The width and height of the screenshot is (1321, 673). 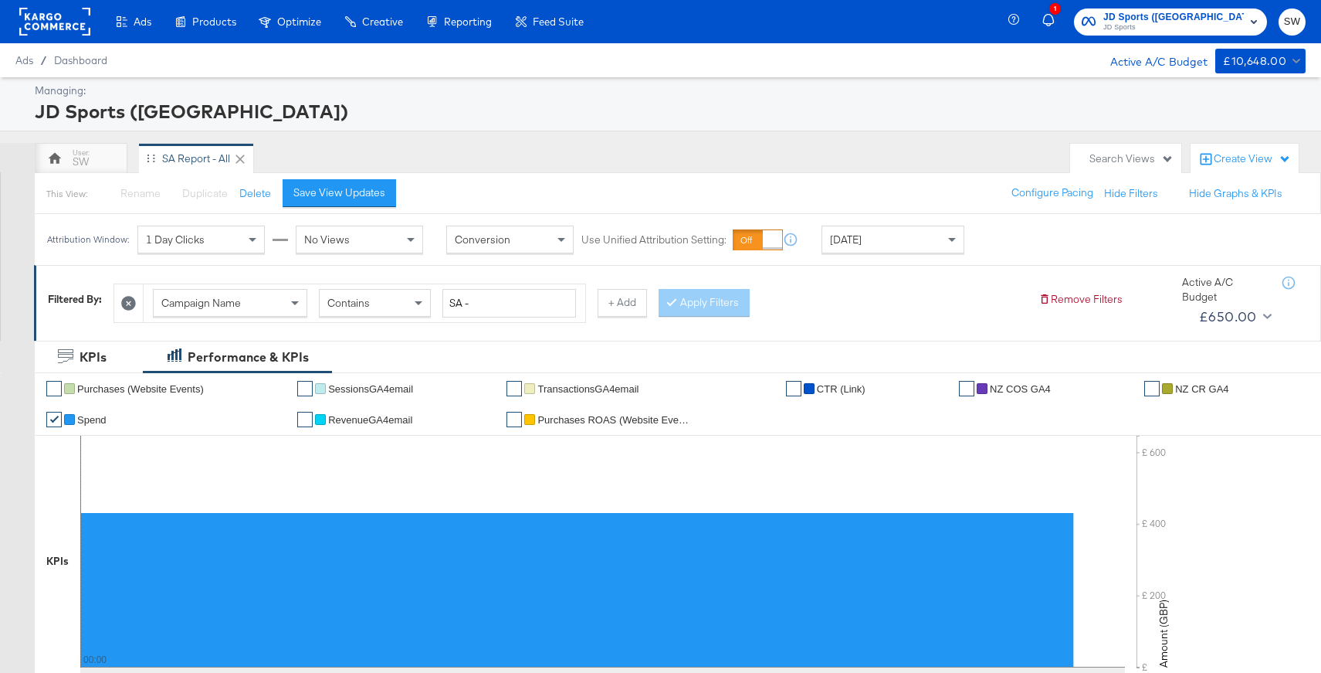 What do you see at coordinates (299, 22) in the screenshot?
I see `span: Optimize` at bounding box center [299, 22].